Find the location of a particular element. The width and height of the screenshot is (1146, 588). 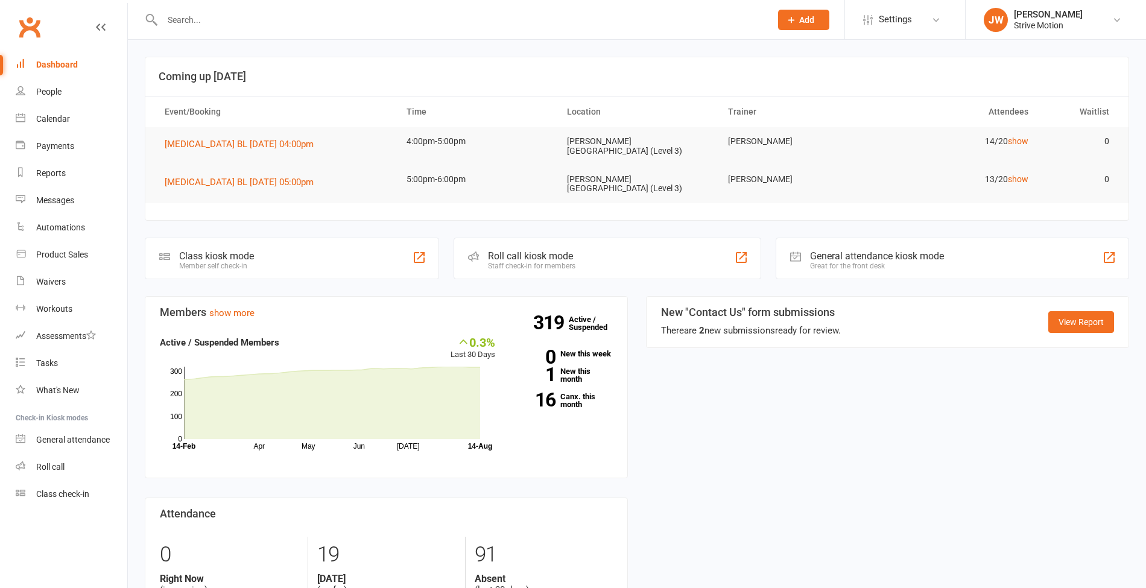

a: Workouts is located at coordinates (71, 309).